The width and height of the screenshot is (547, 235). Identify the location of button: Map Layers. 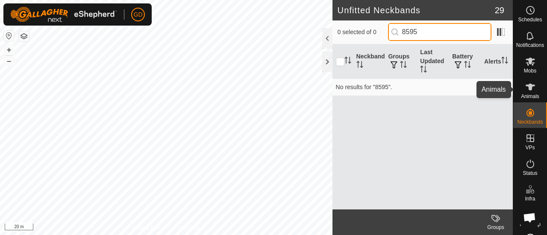
(24, 36).